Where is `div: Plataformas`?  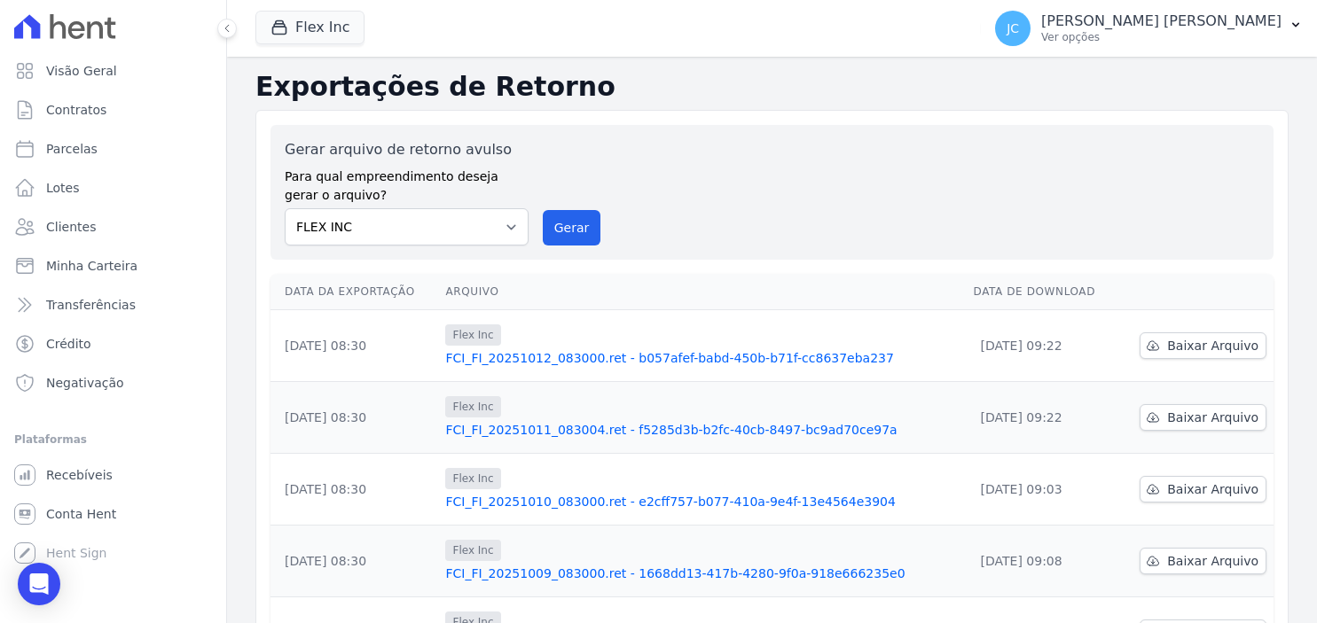
div: Plataformas is located at coordinates (113, 440).